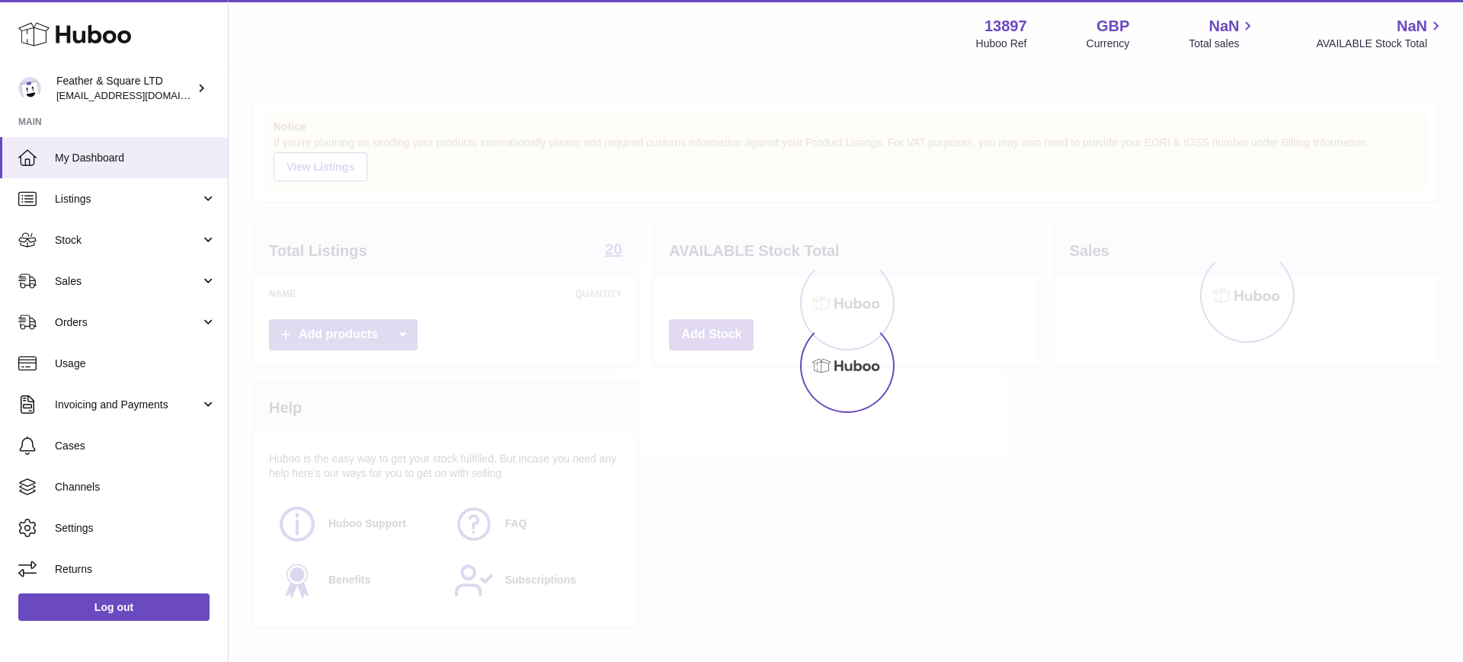 This screenshot has height=662, width=1463. I want to click on span: Cases, so click(136, 446).